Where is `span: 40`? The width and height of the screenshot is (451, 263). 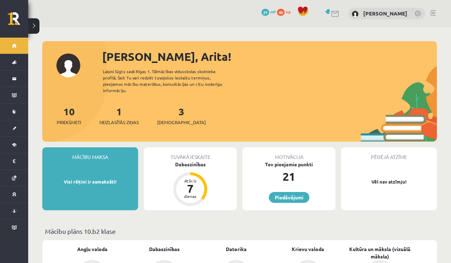 span: 40 is located at coordinates (281, 12).